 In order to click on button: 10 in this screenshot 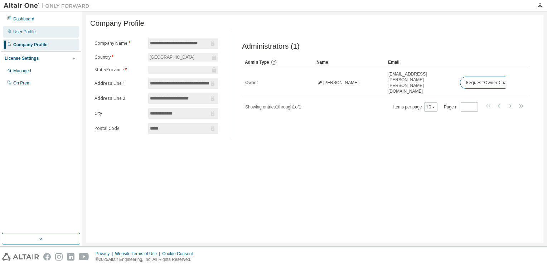, I will do `click(430, 107)`.